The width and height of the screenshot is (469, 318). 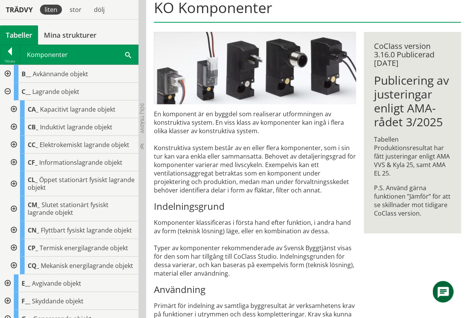 I want to click on span: Induktivt lagrande objekt, so click(x=76, y=127).